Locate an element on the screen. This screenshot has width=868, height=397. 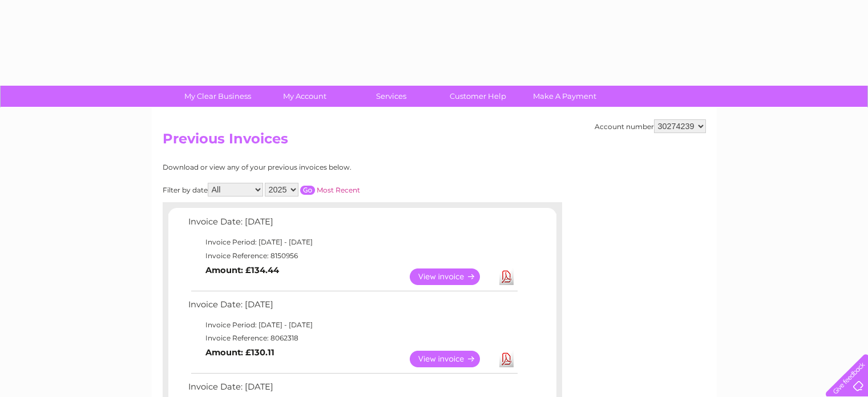
a: Make A Payment is located at coordinates (564, 96).